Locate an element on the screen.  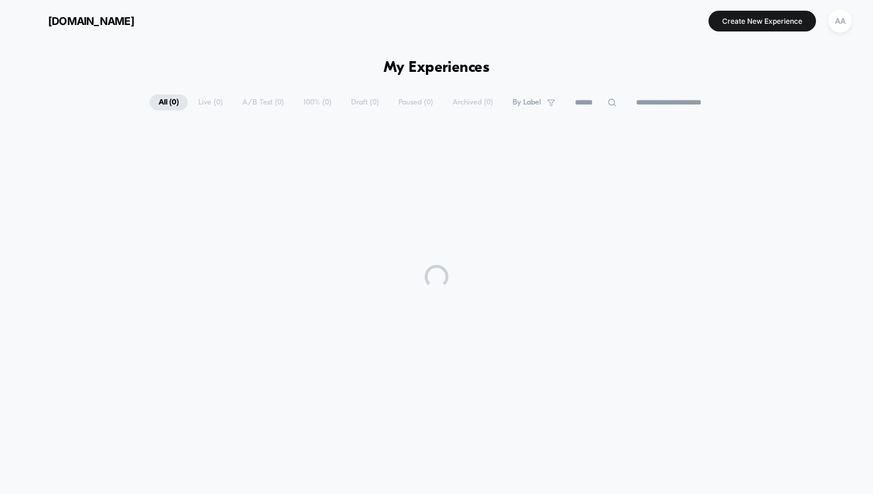
button: Create New Experience is located at coordinates (762, 21).